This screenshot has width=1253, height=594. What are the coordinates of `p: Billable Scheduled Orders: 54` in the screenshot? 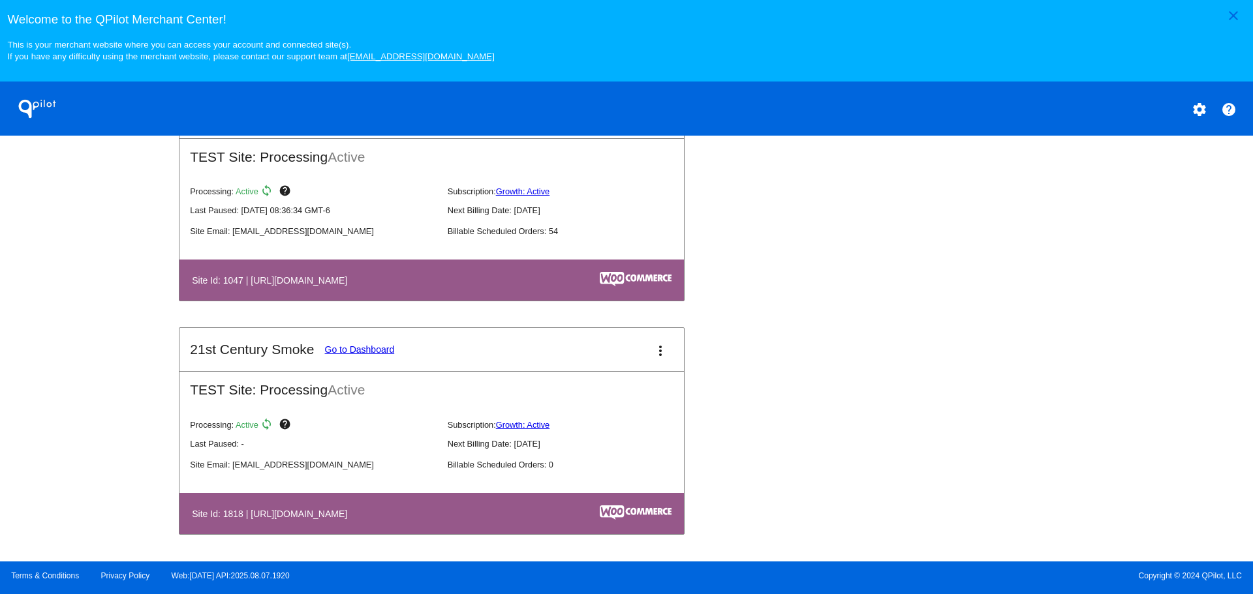 It's located at (571, 231).